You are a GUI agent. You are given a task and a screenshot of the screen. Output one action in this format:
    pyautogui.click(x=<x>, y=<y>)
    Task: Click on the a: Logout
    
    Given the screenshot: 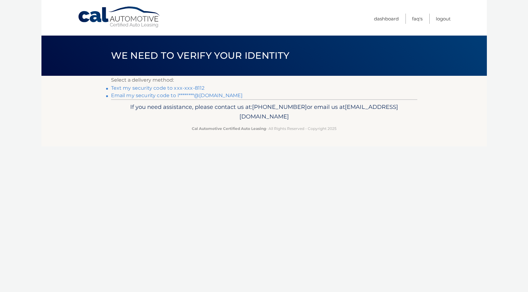 What is the action you would take?
    pyautogui.click(x=443, y=19)
    